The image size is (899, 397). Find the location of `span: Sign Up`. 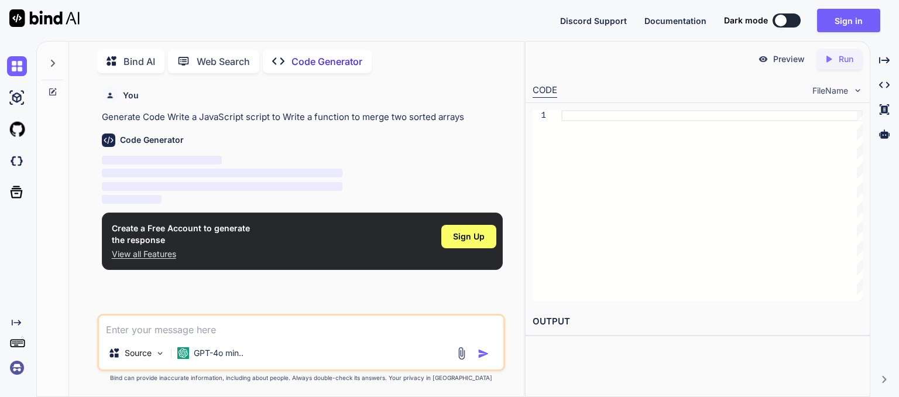

span: Sign Up is located at coordinates (469, 236).